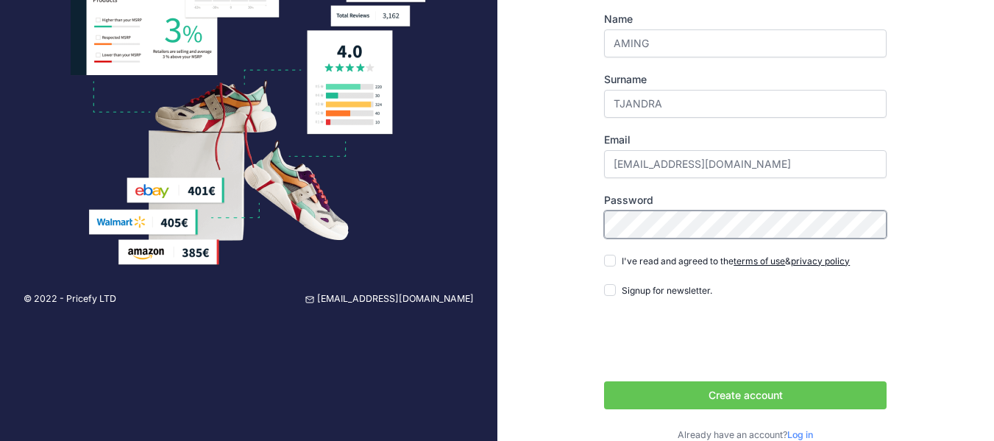 The width and height of the screenshot is (994, 441). I want to click on a: privacy policy, so click(821, 261).